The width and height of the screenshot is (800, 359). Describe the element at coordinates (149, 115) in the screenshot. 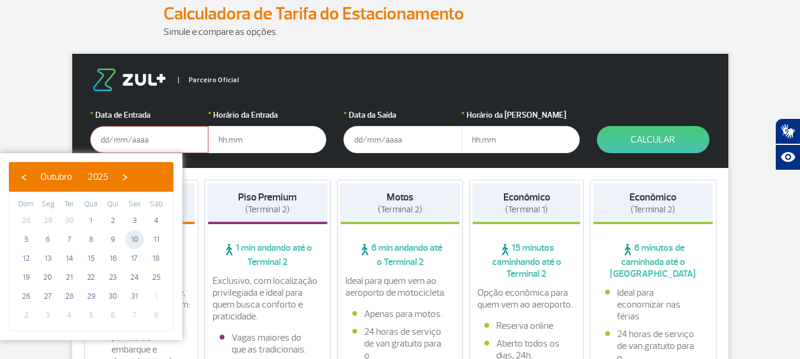

I see `label: Data de Entrada` at that location.